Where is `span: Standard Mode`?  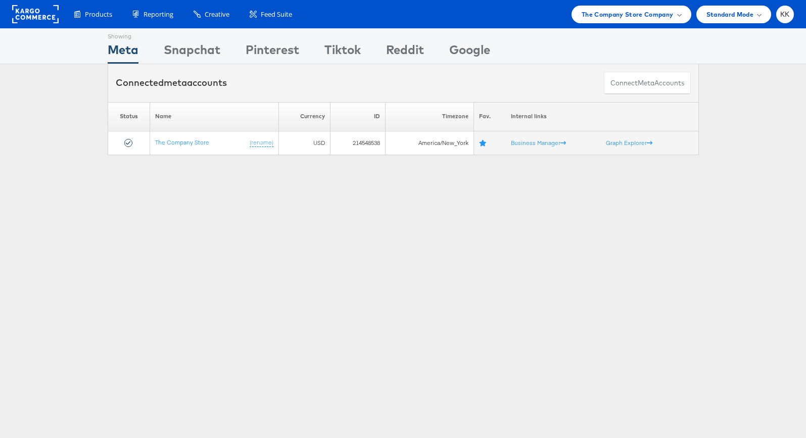 span: Standard Mode is located at coordinates (730, 14).